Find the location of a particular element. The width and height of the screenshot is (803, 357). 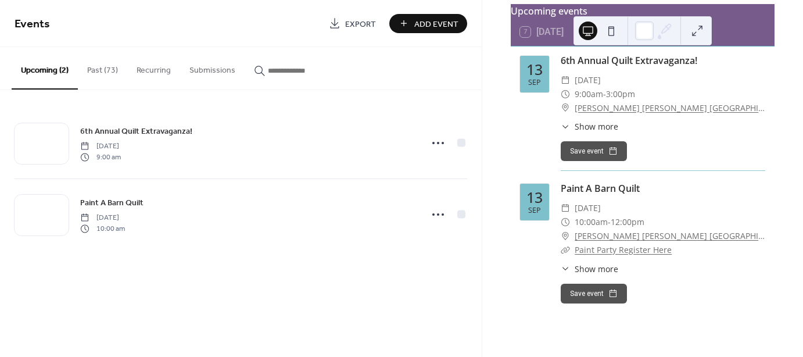

span: Events is located at coordinates (32, 24).